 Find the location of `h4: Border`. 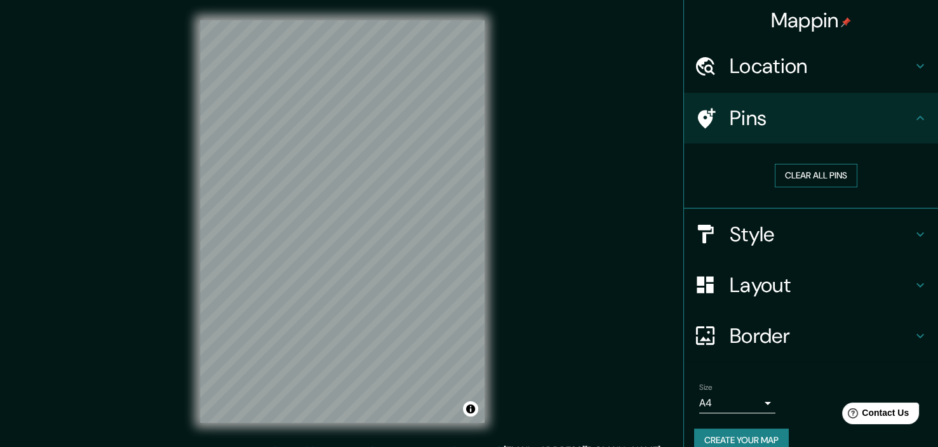

h4: Border is located at coordinates (821, 336).